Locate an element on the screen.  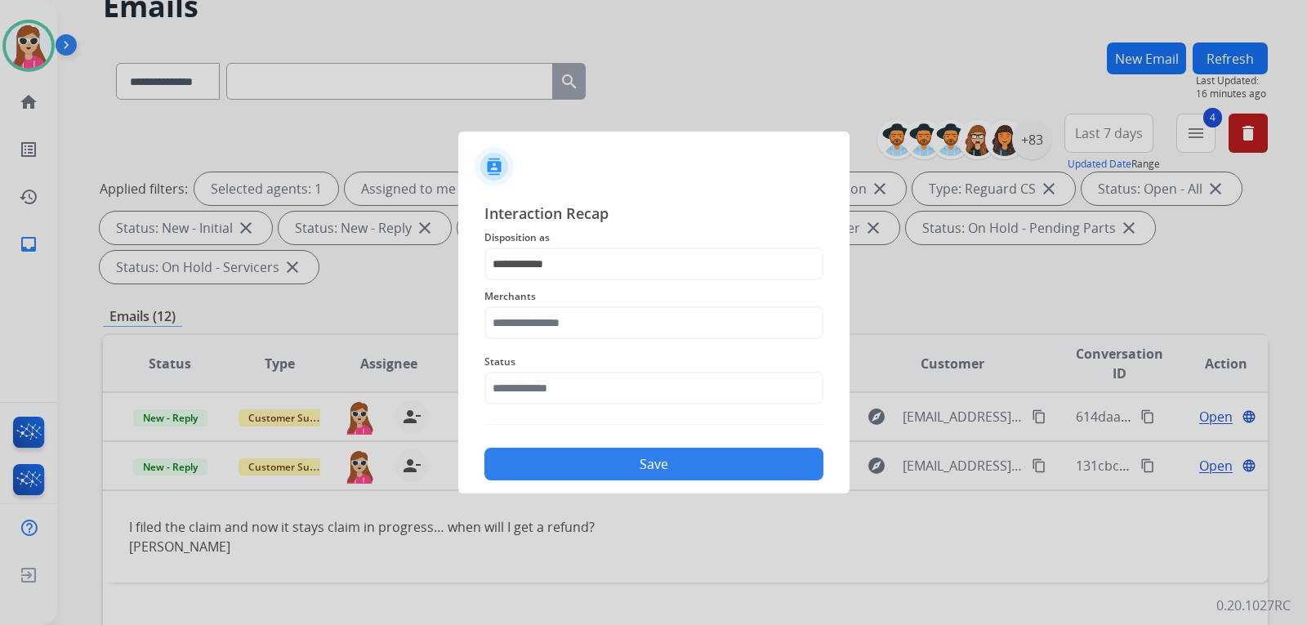
span: Interaction Recap is located at coordinates (654, 215).